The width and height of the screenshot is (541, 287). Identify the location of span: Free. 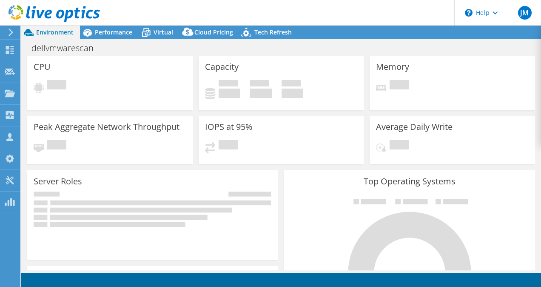
(259, 84).